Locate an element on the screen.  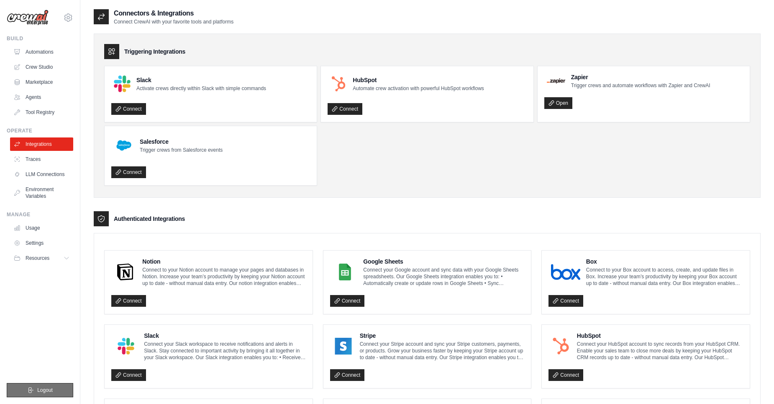
span: Resources is located at coordinates (37, 258).